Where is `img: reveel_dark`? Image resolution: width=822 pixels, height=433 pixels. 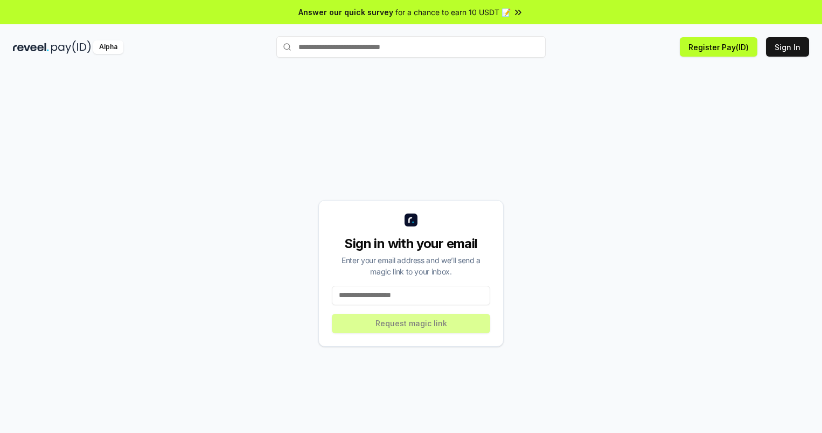 img: reveel_dark is located at coordinates (31, 47).